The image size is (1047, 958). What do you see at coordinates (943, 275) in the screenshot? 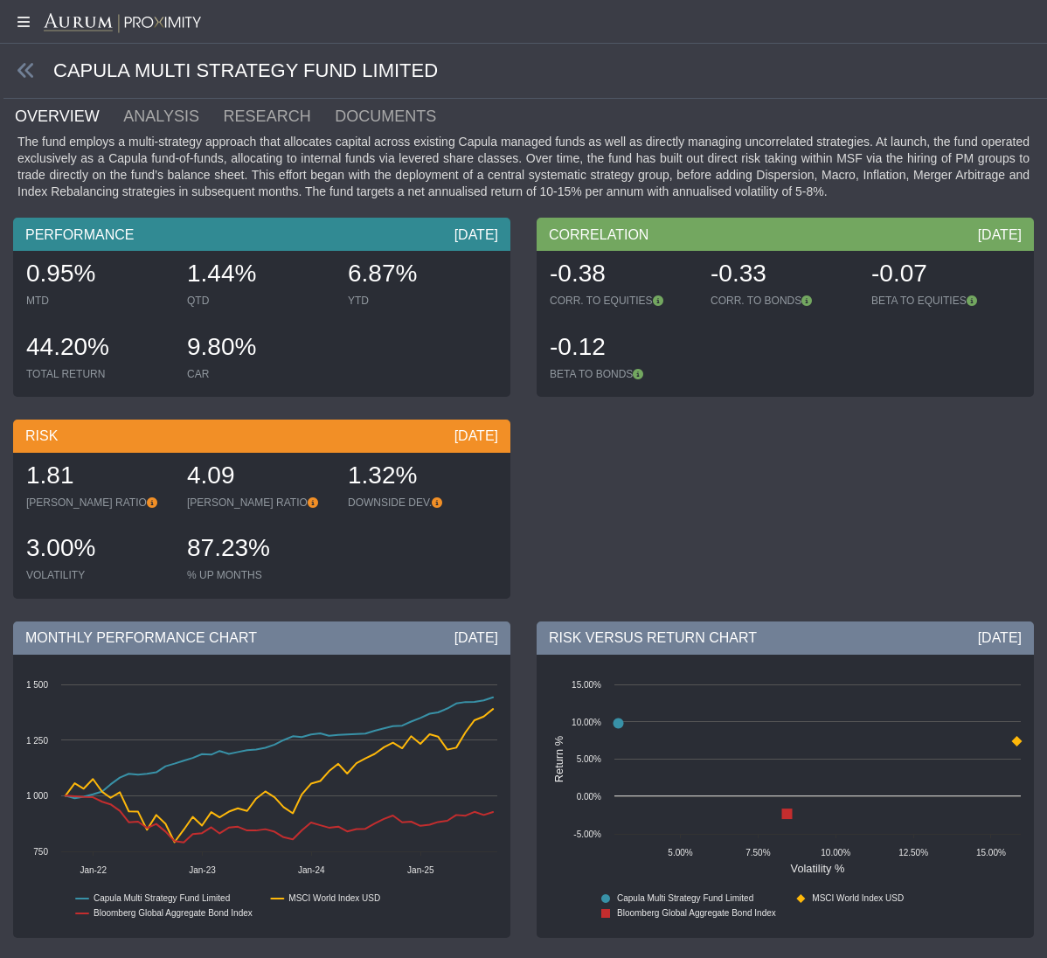
I see `div: -0.07` at bounding box center [943, 275].